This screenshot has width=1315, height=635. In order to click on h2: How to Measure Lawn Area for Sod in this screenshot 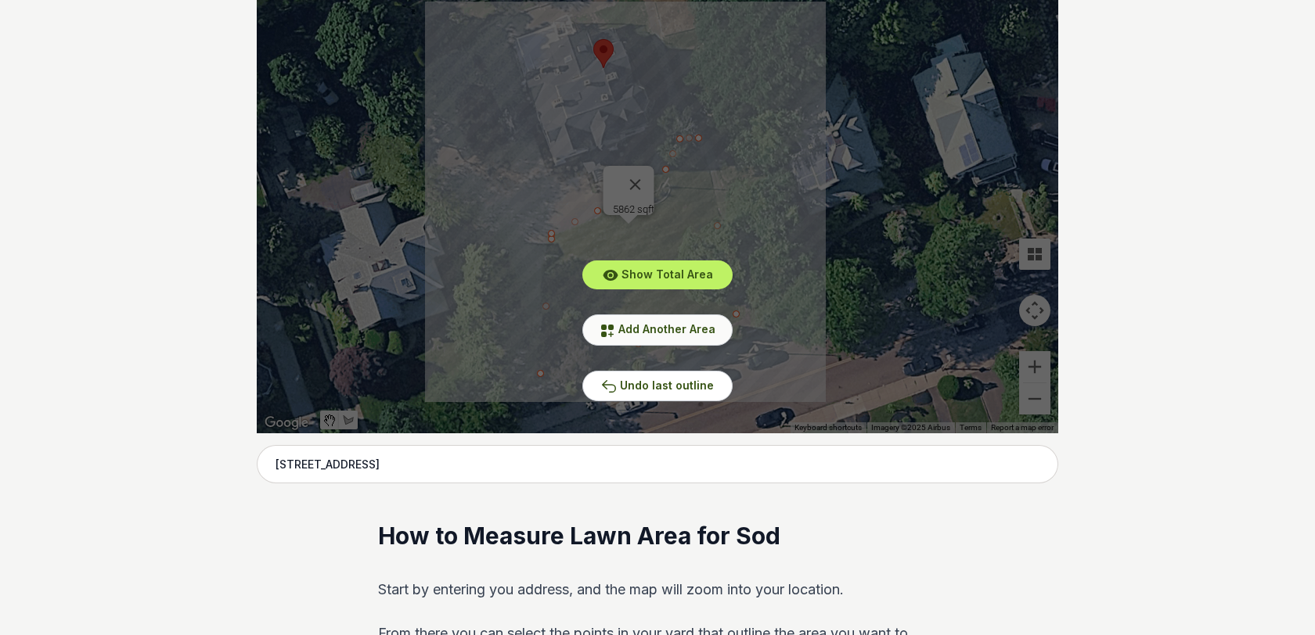, I will do `click(657, 537)`.